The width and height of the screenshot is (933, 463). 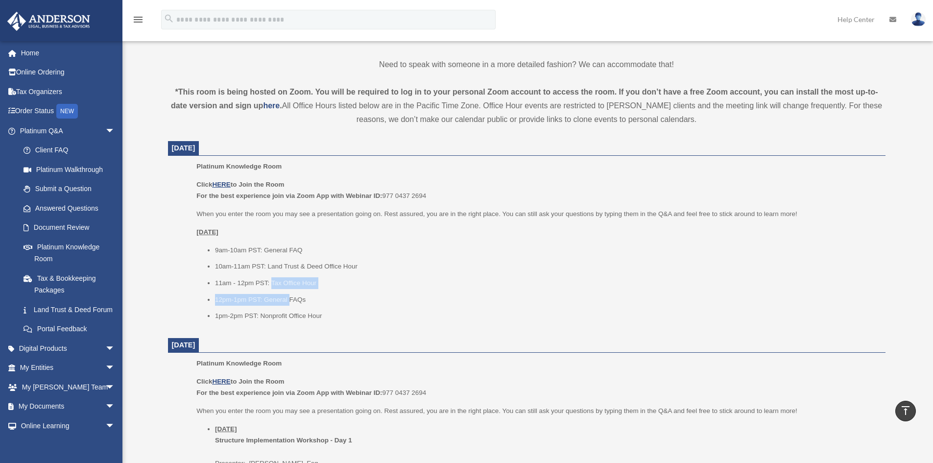 I want to click on a: Platinum Knowledge Room, so click(x=69, y=253).